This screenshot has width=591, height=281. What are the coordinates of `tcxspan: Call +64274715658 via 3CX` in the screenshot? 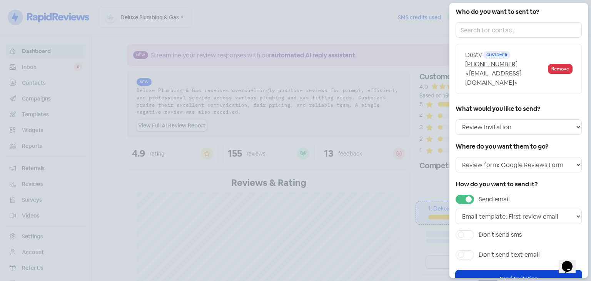 It's located at (491, 64).